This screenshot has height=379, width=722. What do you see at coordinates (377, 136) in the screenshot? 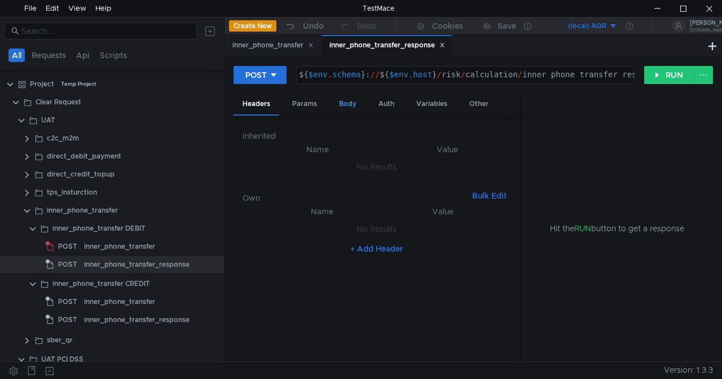
I see `h6: Inherited` at bounding box center [377, 136].